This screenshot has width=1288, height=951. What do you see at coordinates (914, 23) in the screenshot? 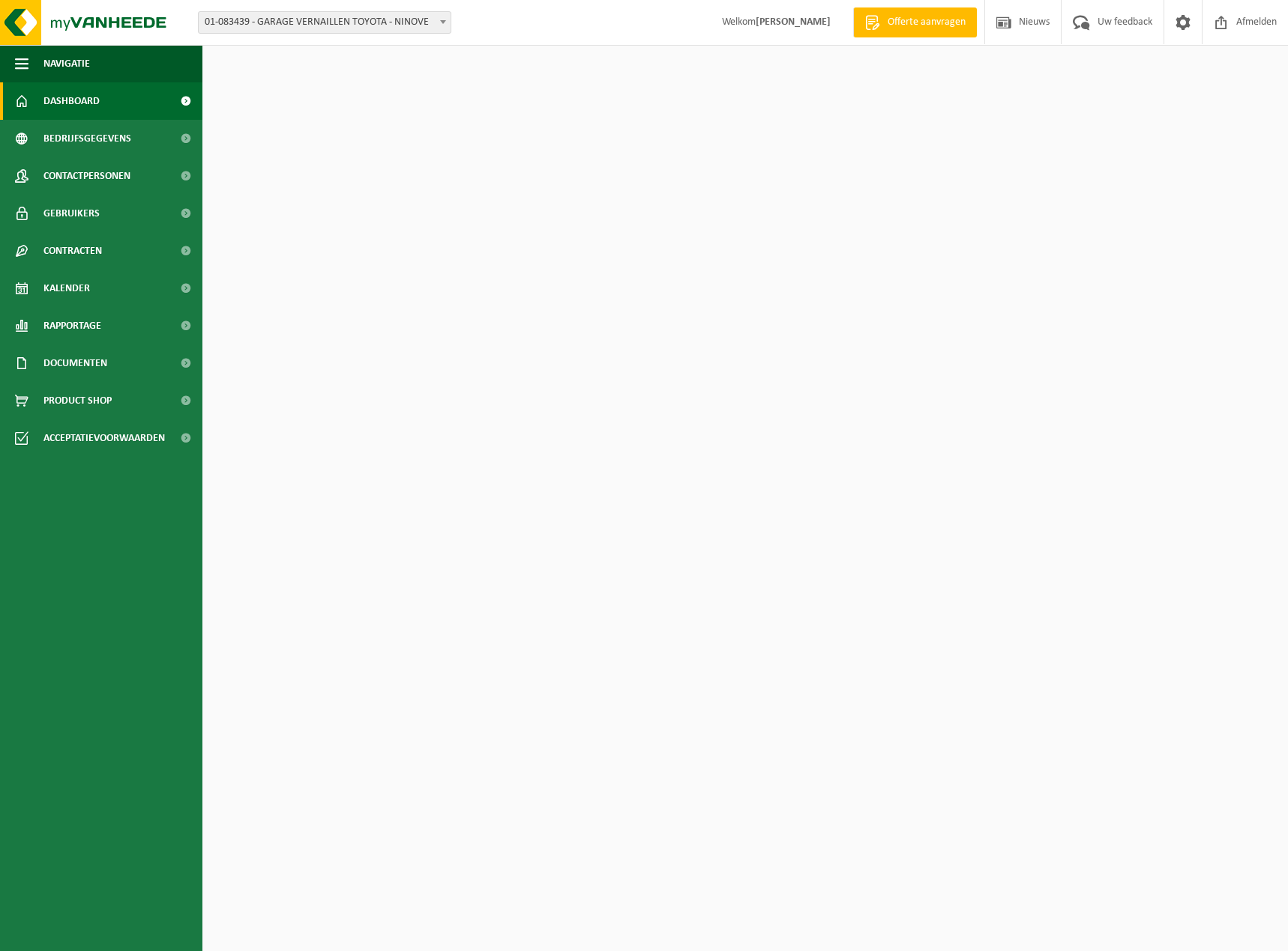
I see `a: Offerte aanvragen` at bounding box center [914, 23].